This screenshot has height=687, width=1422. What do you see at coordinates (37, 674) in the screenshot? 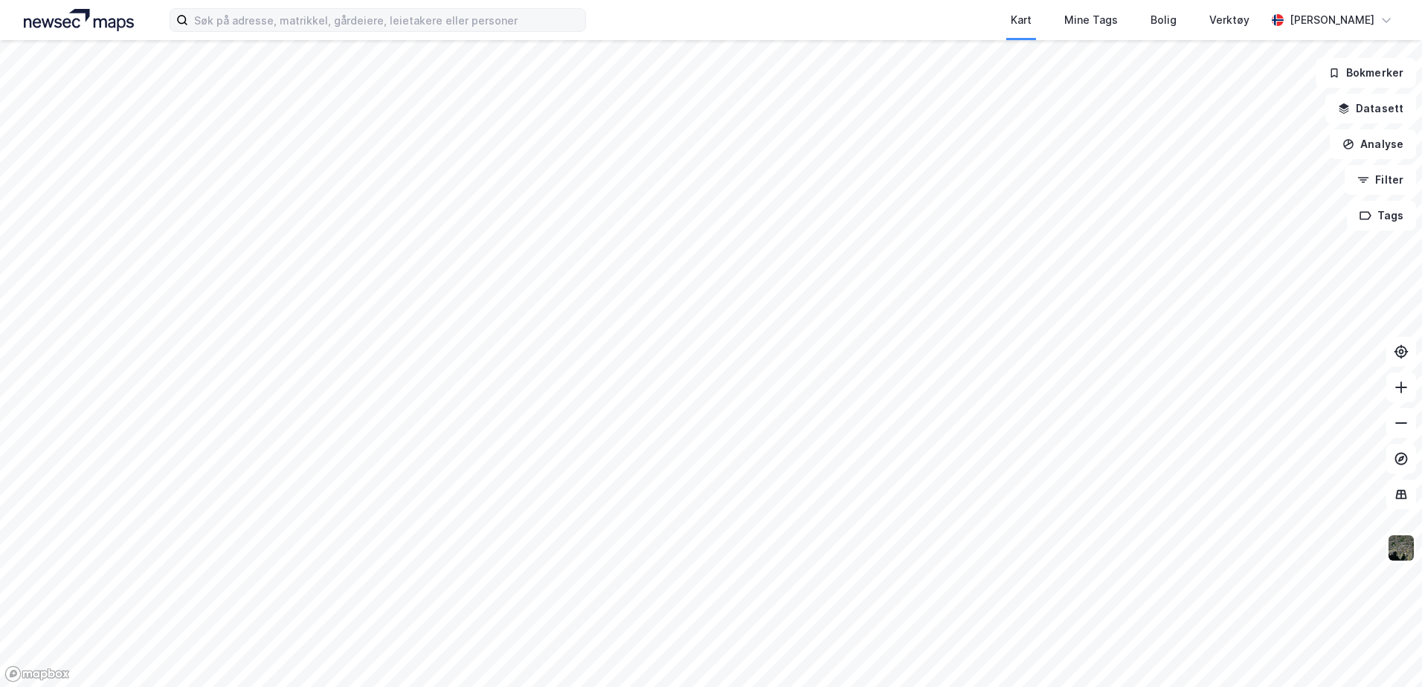
I see `a: Mapbox homepage` at bounding box center [37, 674].